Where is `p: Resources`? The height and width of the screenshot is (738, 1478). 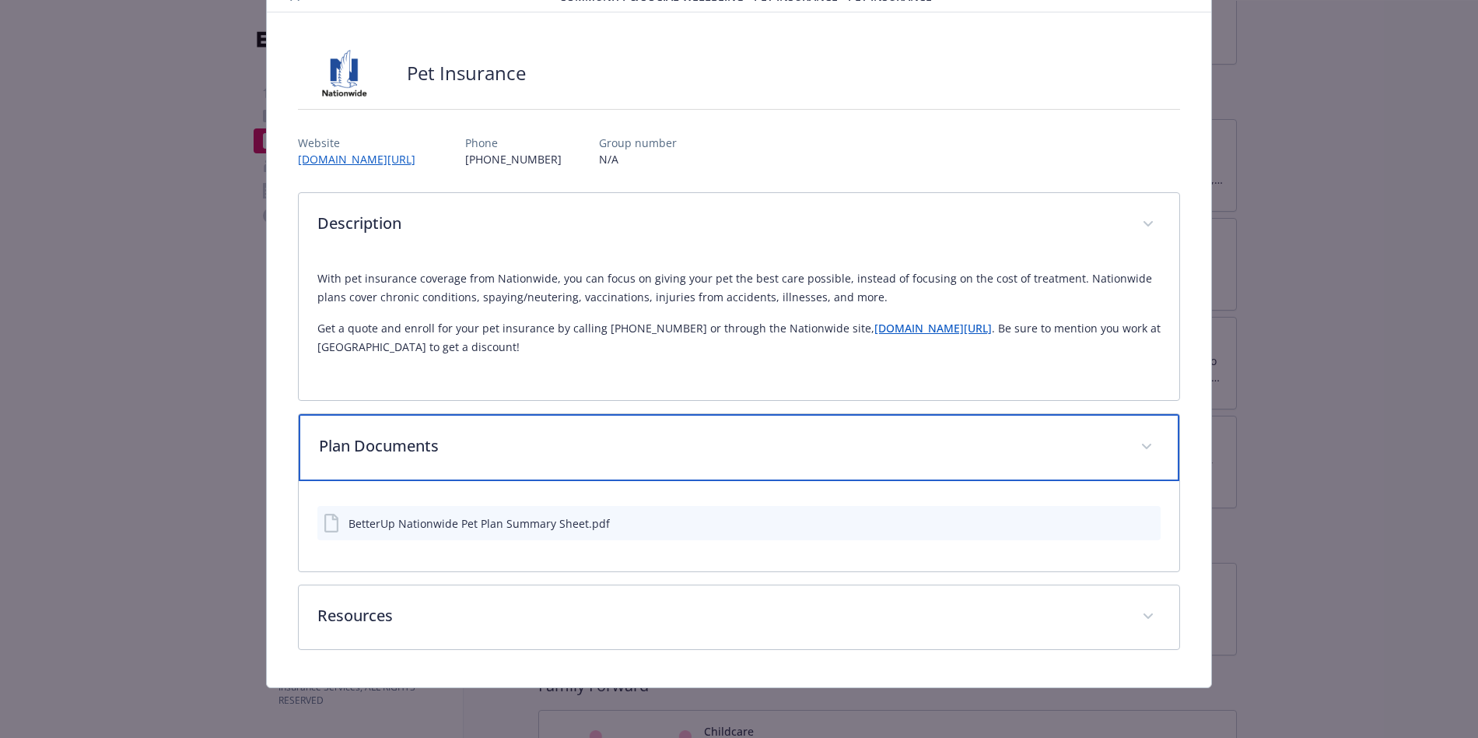 p: Resources is located at coordinates (721, 615).